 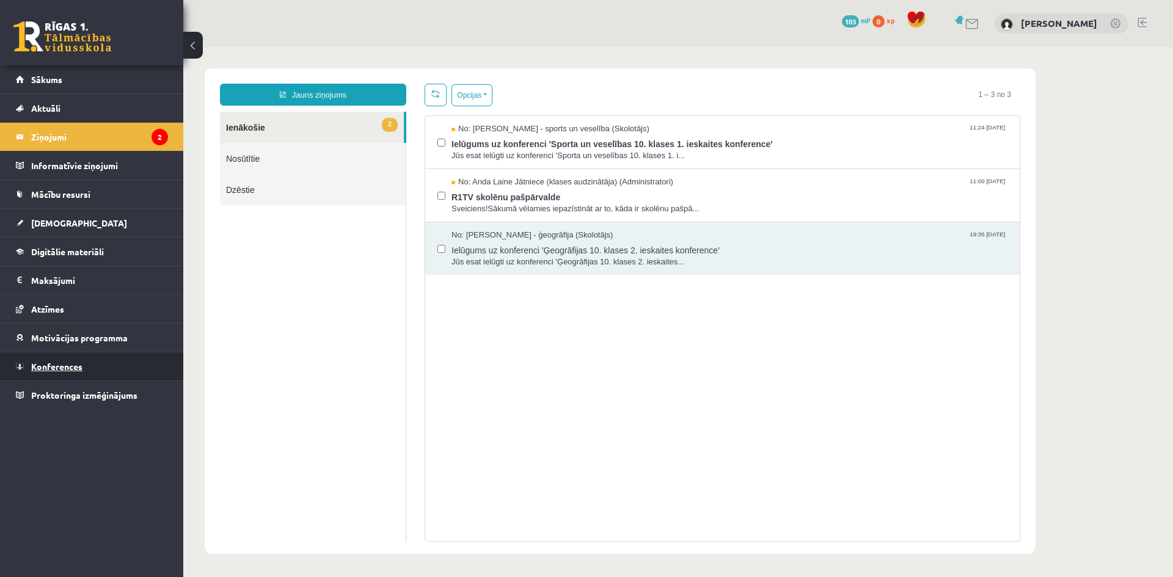 I want to click on a: Dzēstie, so click(x=130, y=142).